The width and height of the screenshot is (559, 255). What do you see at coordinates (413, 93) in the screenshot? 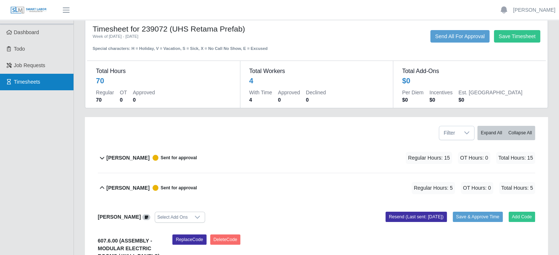
I see `dt: Per Diem` at bounding box center [413, 93].